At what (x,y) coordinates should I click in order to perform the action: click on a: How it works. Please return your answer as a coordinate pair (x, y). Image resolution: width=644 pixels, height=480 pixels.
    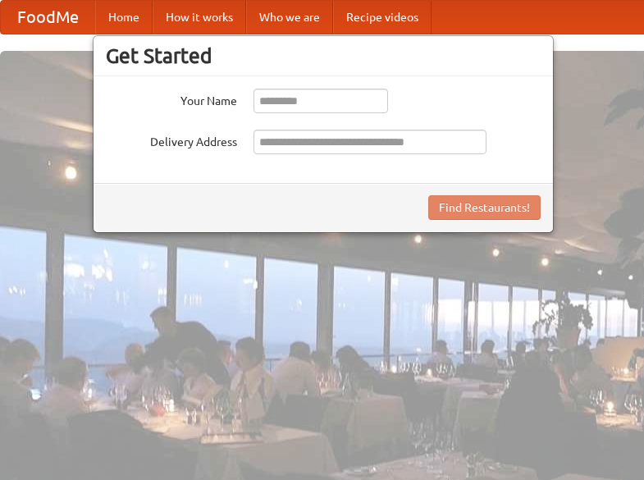
    Looking at the image, I should click on (200, 17).